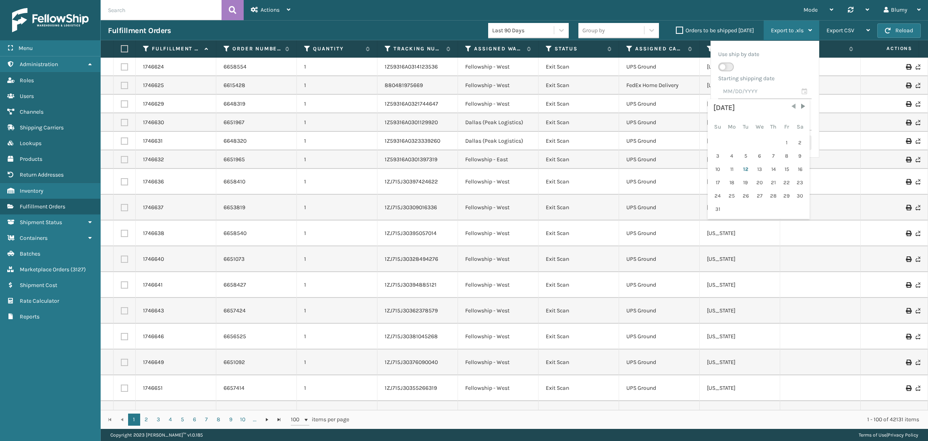 The image size is (928, 441). What do you see at coordinates (498, 122) in the screenshot?
I see `td: Dallas (Peak Logistics)` at bounding box center [498, 122].